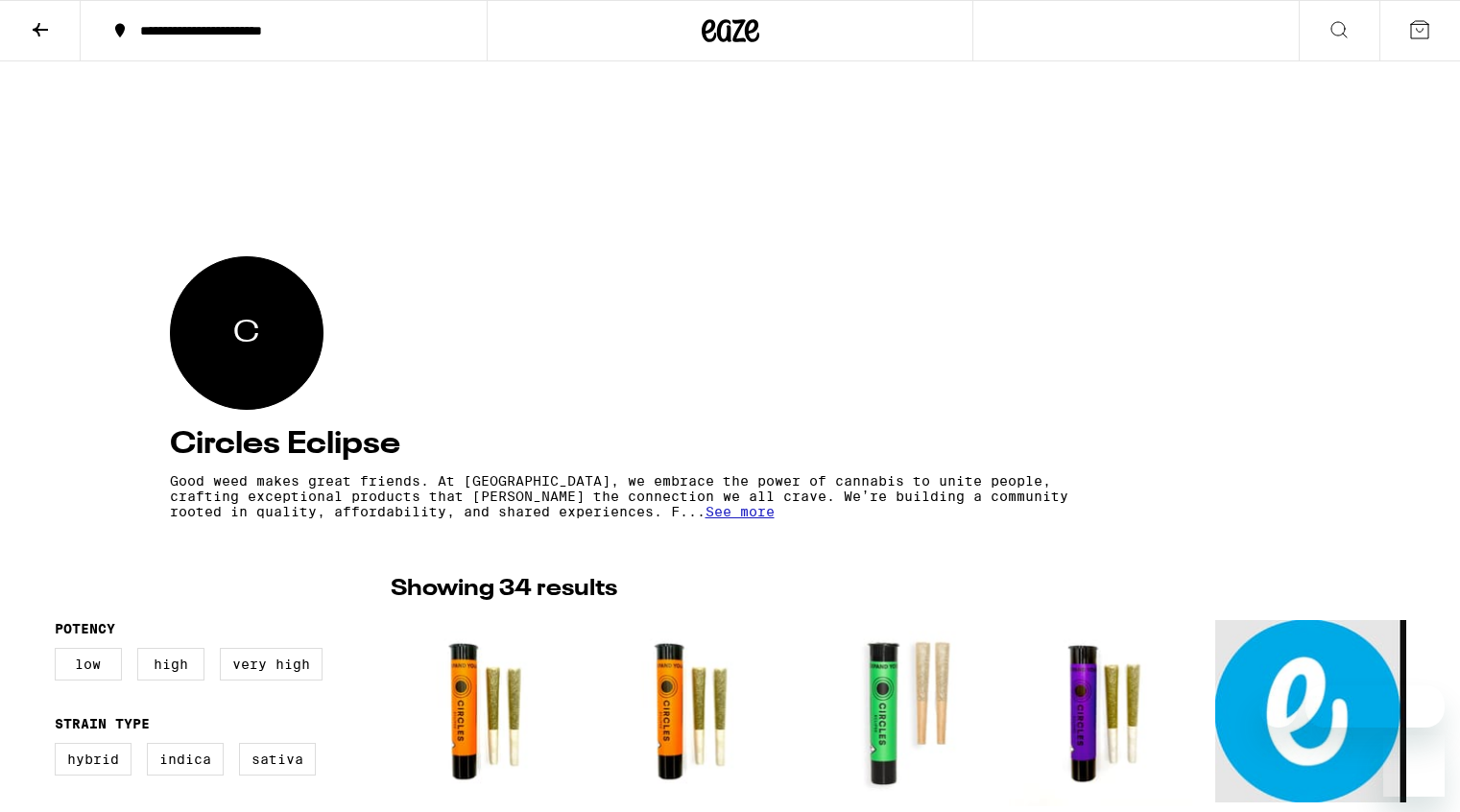 The width and height of the screenshot is (1460, 812). Describe the element at coordinates (246, 332) in the screenshot. I see `span: Circles Eclipse` at that location.